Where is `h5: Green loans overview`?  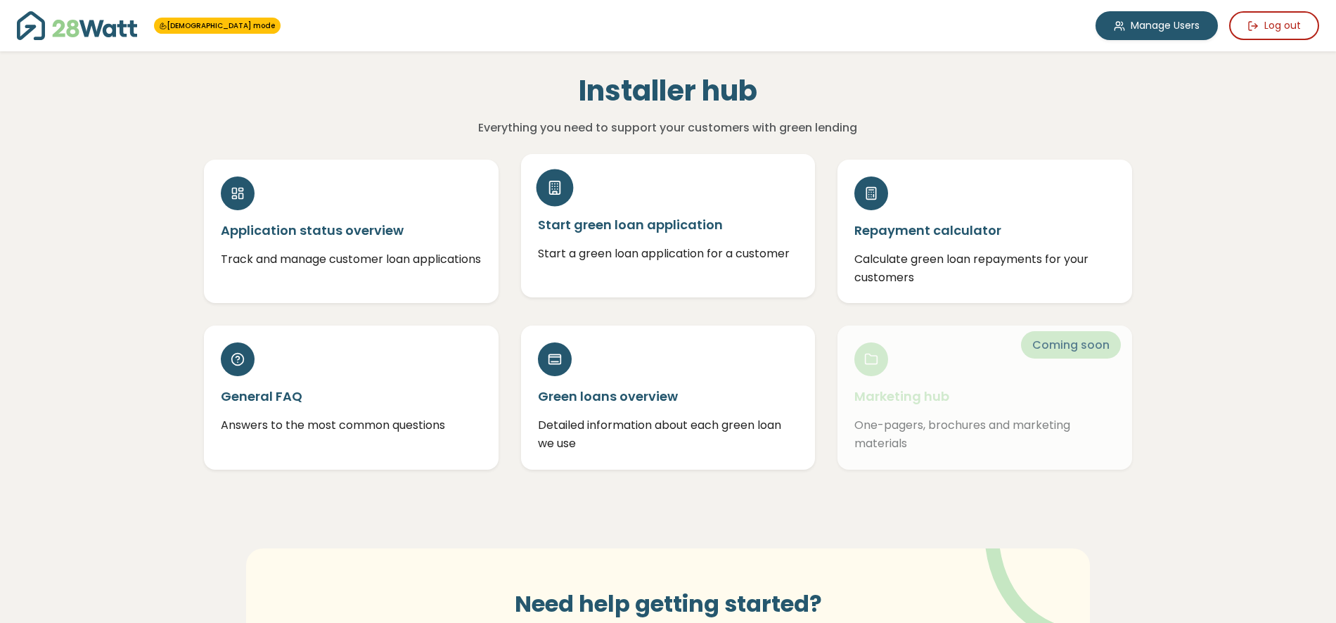
h5: Green loans overview is located at coordinates (668, 396).